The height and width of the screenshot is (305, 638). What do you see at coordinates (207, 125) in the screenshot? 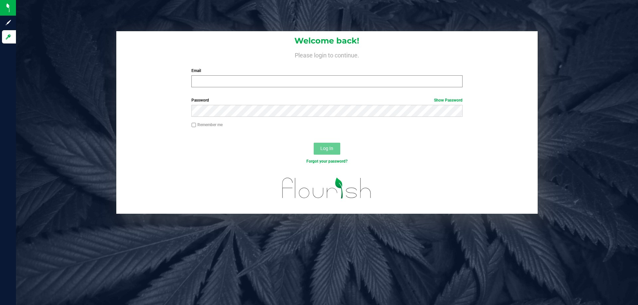
I see `label: Remember me` at bounding box center [207, 125].